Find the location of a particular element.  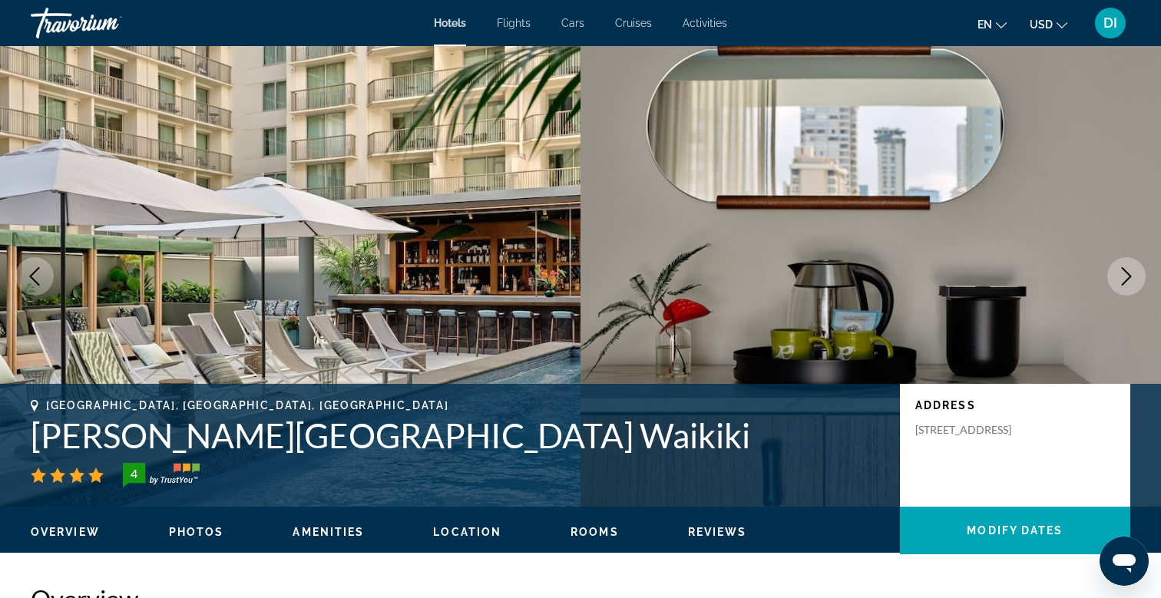

button: Change currency is located at coordinates (1048, 24).